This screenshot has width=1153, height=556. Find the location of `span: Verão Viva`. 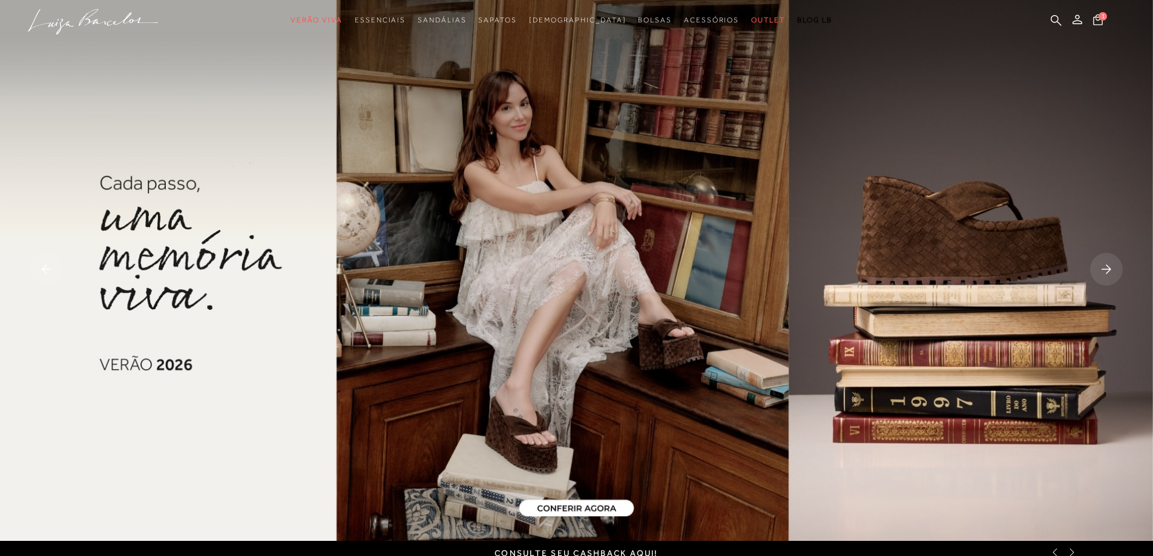

span: Verão Viva is located at coordinates (317, 20).